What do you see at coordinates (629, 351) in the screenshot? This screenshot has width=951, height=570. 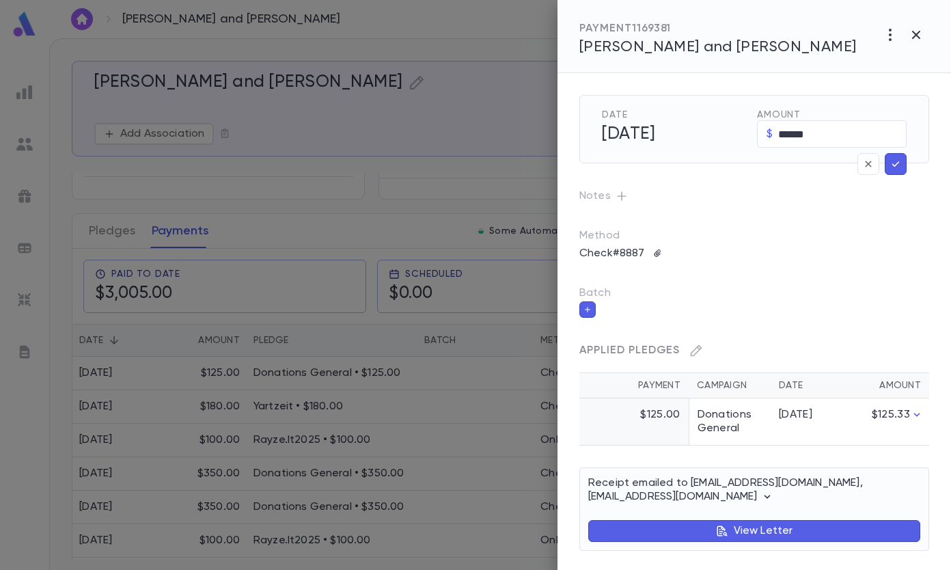 I see `span: Applied Pledges` at bounding box center [629, 351].